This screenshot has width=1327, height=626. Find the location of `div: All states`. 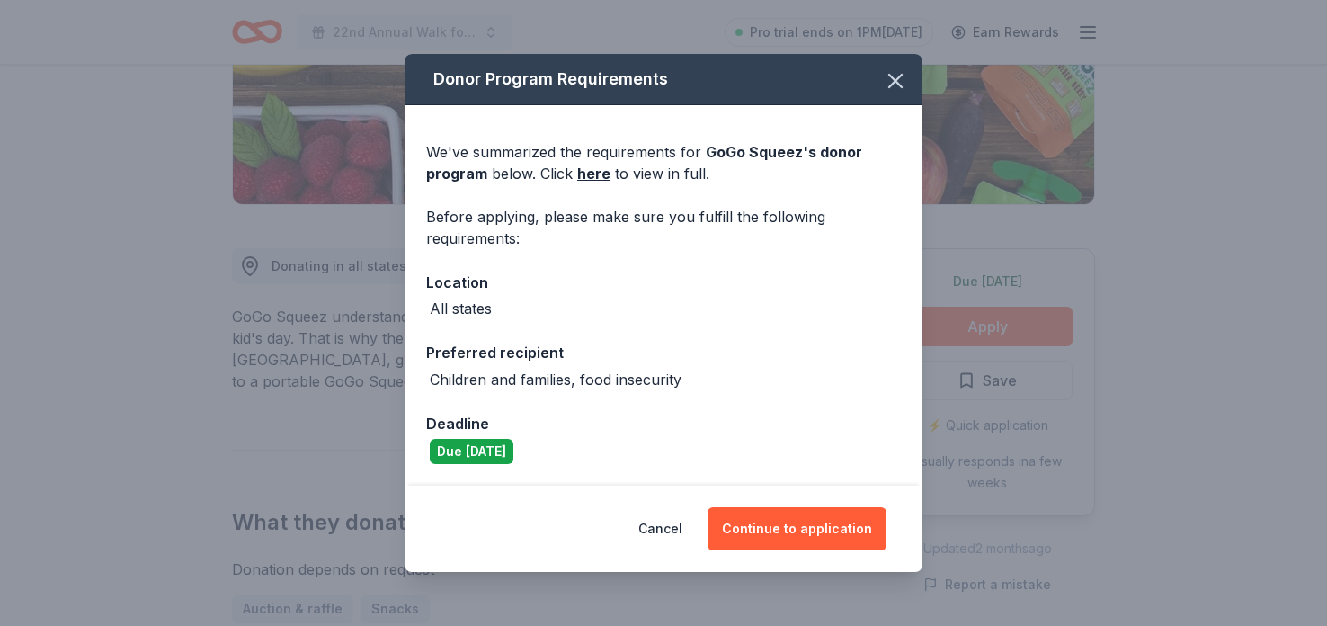

div: All states is located at coordinates (460, 308).